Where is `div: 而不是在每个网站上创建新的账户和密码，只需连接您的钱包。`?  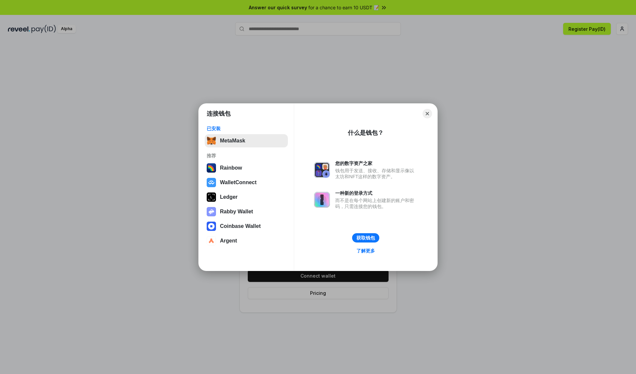
div: 而不是在每个网站上创建新的账户和密码，只需连接您的钱包。 is located at coordinates (377, 204).